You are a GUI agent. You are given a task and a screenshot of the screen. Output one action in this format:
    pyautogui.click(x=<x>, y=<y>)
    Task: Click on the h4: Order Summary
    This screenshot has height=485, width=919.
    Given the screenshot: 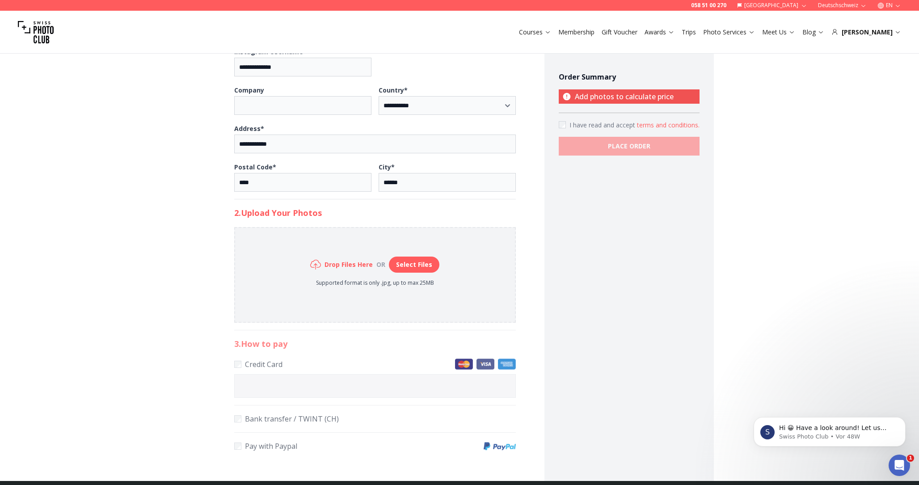 What is the action you would take?
    pyautogui.click(x=629, y=77)
    